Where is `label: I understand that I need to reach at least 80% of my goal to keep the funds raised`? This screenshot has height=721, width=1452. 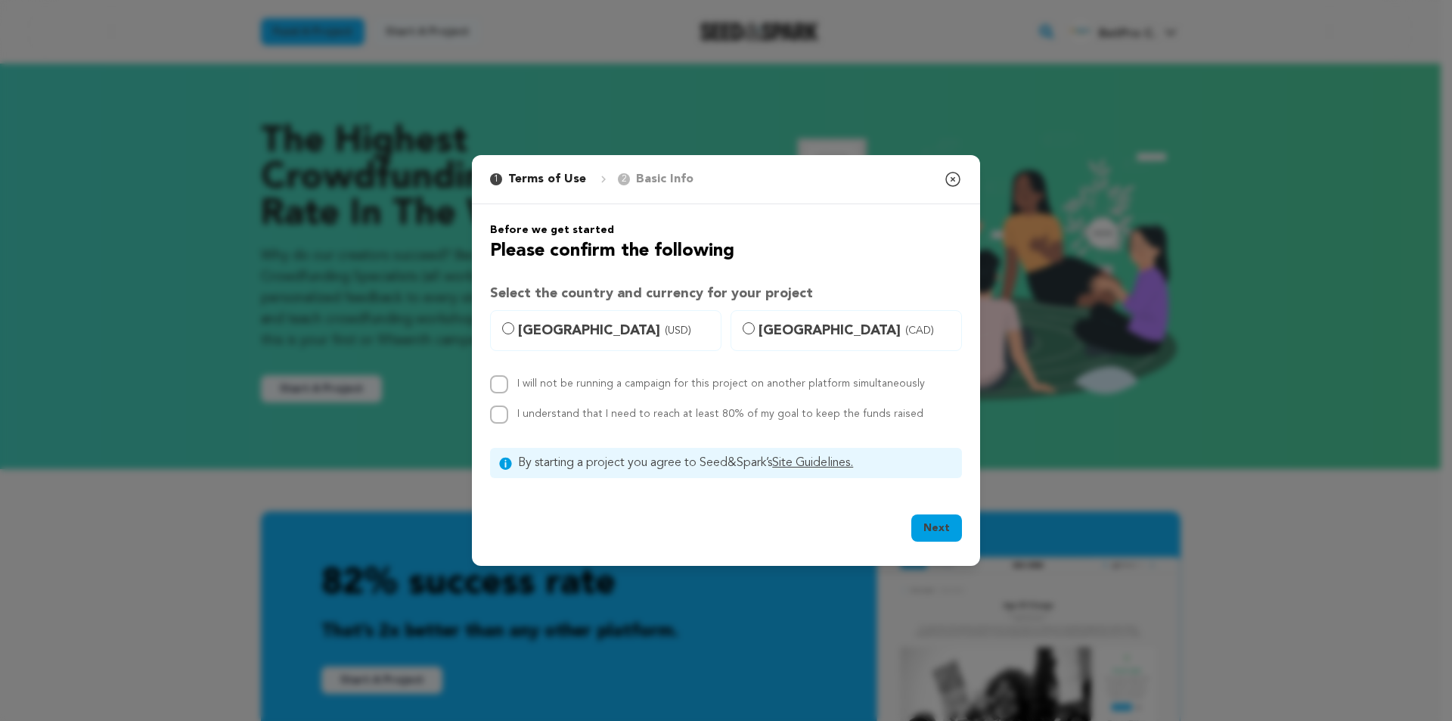 label: I understand that I need to reach at least 80% of my goal to keep the funds raised is located at coordinates (720, 414).